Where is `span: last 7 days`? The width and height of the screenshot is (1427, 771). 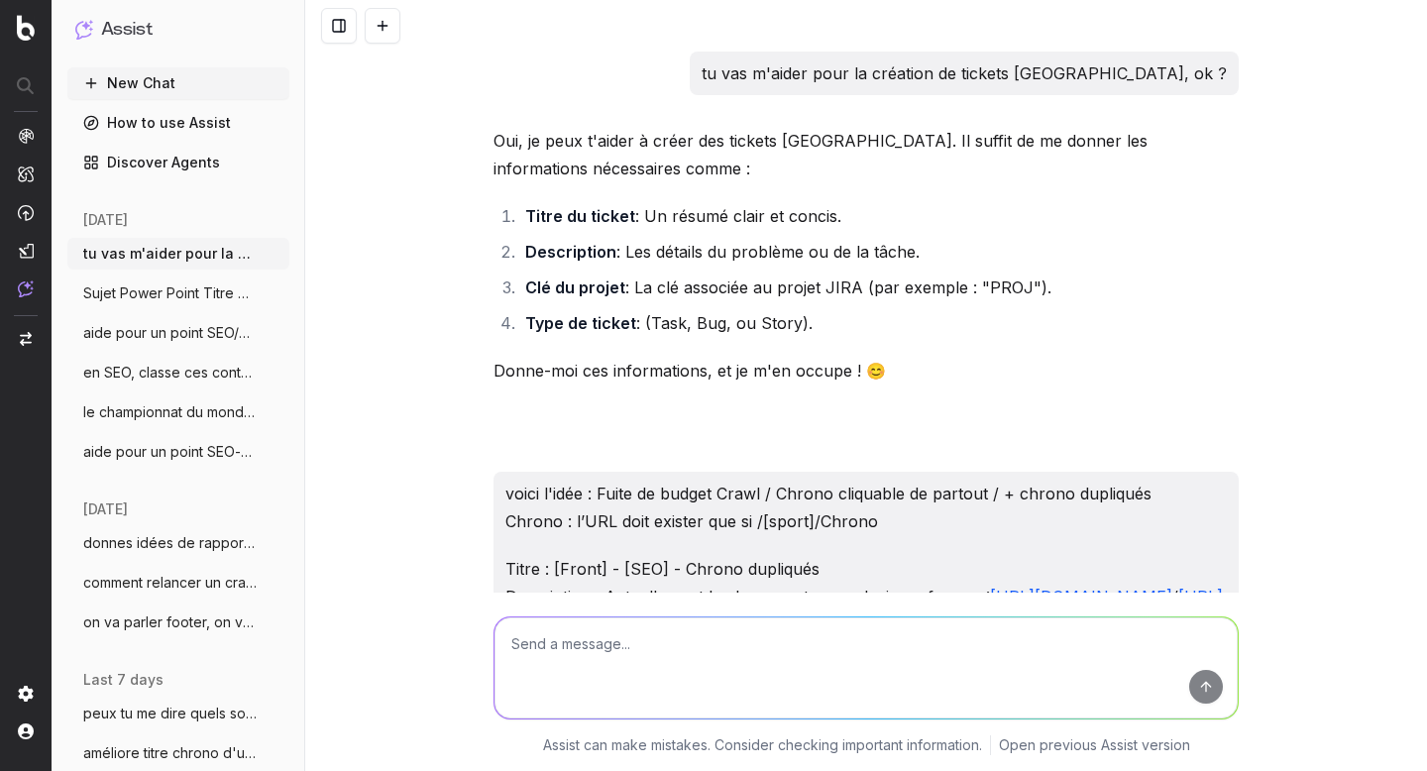 span: last 7 days is located at coordinates (123, 680).